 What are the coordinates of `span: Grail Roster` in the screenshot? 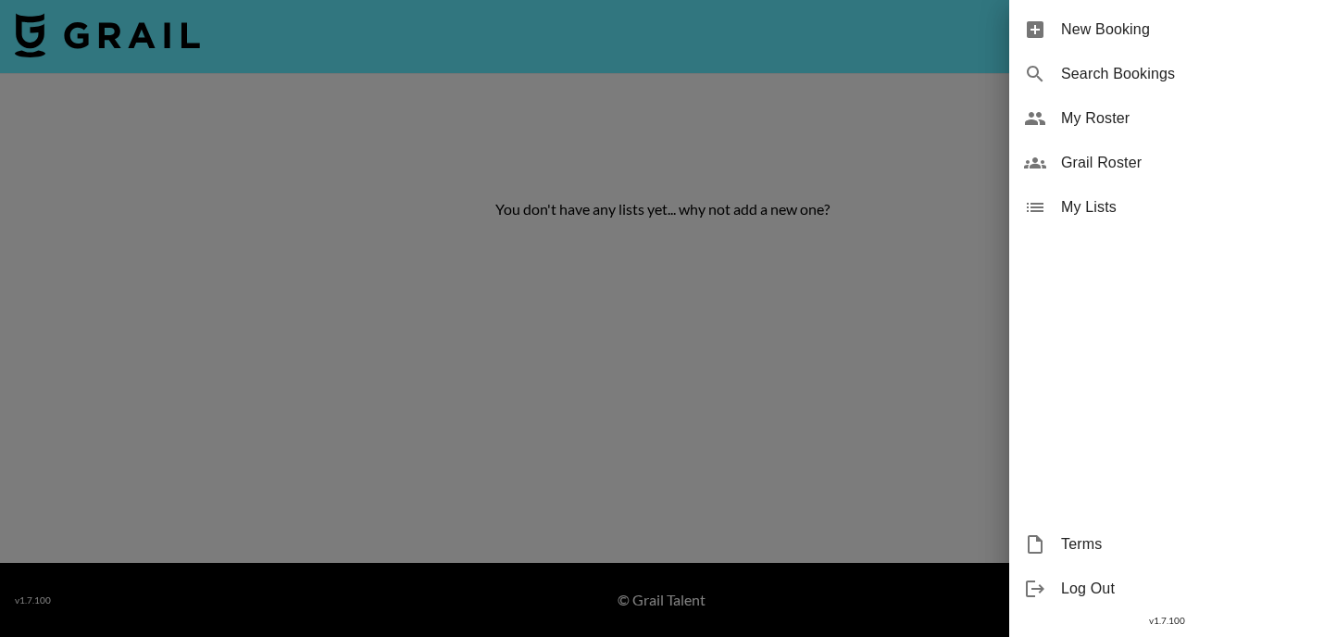 It's located at (1185, 163).